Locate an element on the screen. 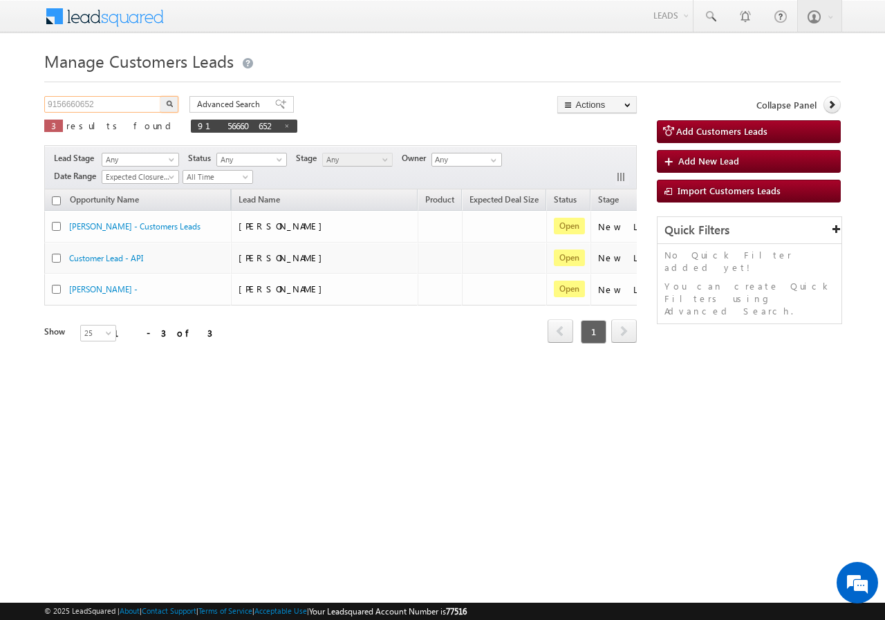 The width and height of the screenshot is (885, 620). span: next is located at coordinates (624, 331).